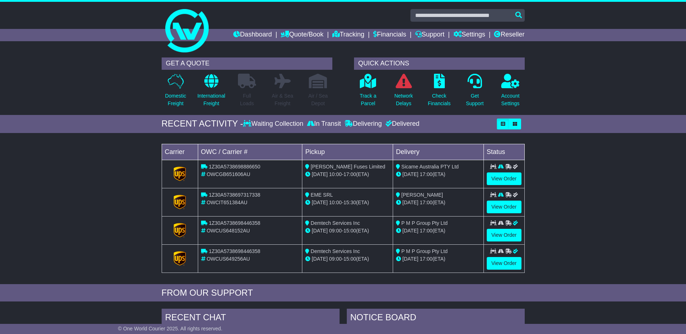 The image size is (686, 334). Describe the element at coordinates (251, 318) in the screenshot. I see `div: RECENT CHAT` at that location.